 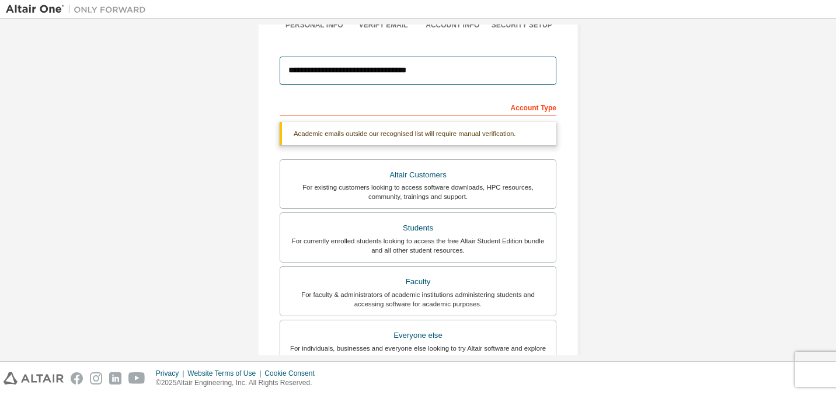 I want to click on img: altair_logo.svg, so click(x=33, y=378).